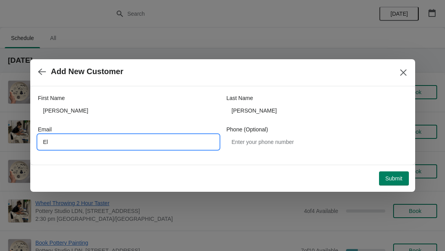 The width and height of the screenshot is (445, 251). I want to click on label: Email, so click(45, 130).